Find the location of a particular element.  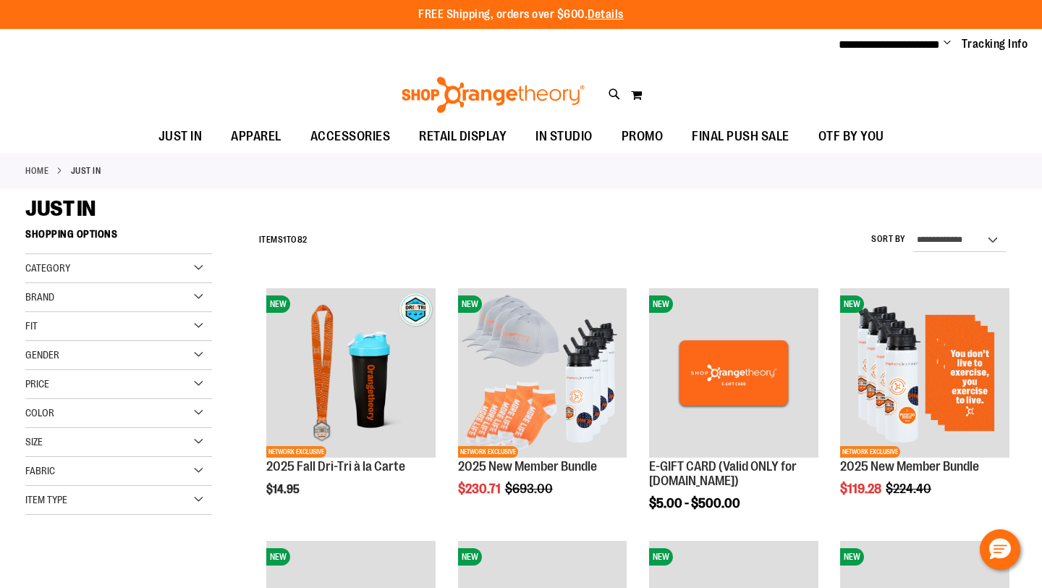

a: RETAIL DISPLAY is located at coordinates (463, 137).